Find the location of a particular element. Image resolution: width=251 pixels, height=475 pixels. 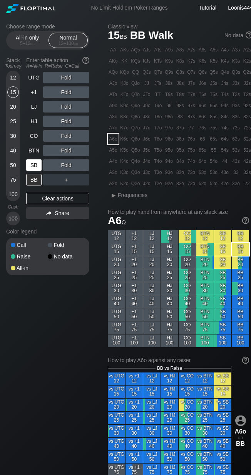

div: 53s is located at coordinates (236, 150).